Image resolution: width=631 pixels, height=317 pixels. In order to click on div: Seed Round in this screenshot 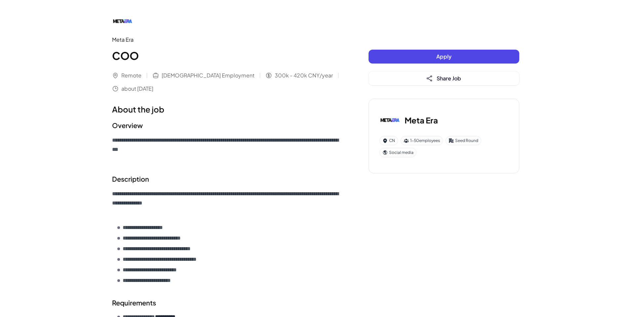, I will do `click(464, 141)`.